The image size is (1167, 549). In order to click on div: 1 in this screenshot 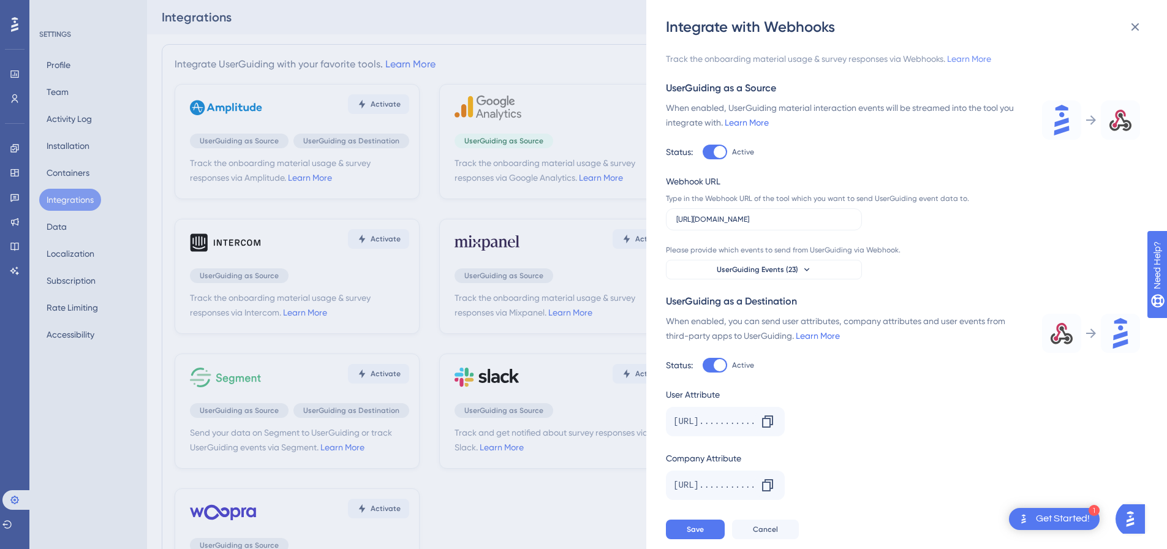, I will do `click(1094, 510)`.